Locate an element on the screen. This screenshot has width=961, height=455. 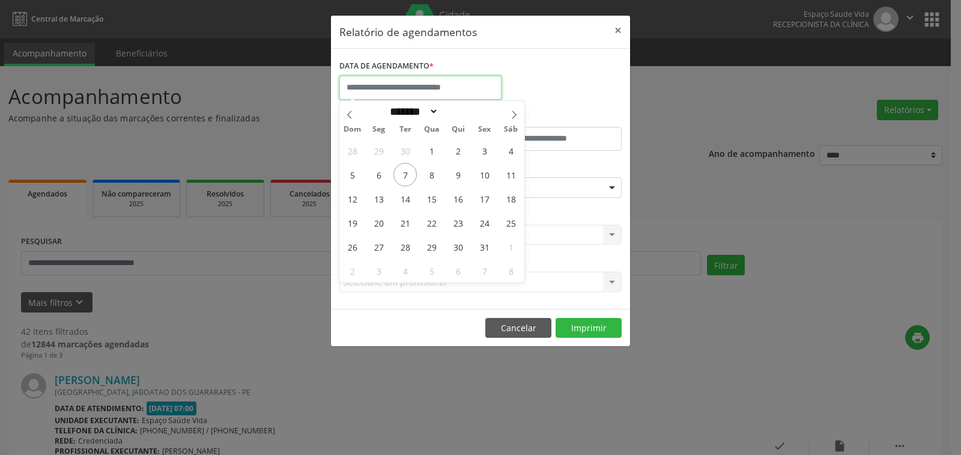
span: Outubro 17, 2025 is located at coordinates (484, 198).